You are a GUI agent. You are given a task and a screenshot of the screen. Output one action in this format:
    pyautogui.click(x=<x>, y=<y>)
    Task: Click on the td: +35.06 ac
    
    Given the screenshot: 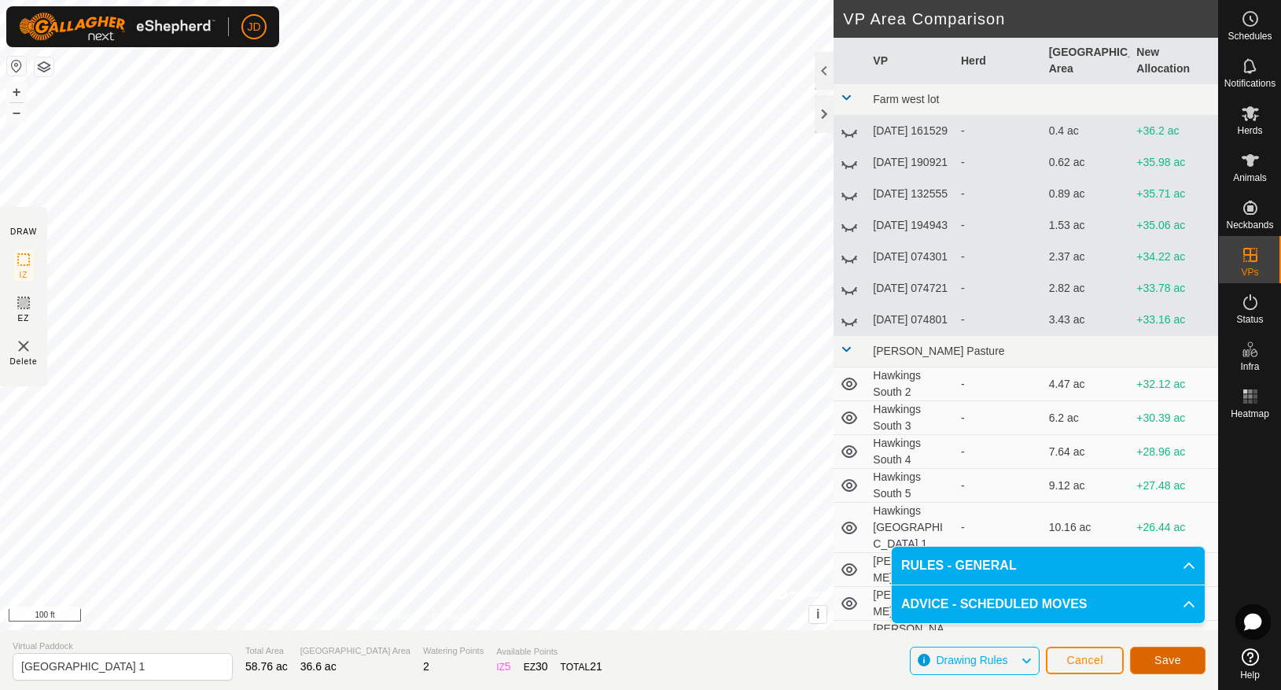 What is the action you would take?
    pyautogui.click(x=1174, y=226)
    